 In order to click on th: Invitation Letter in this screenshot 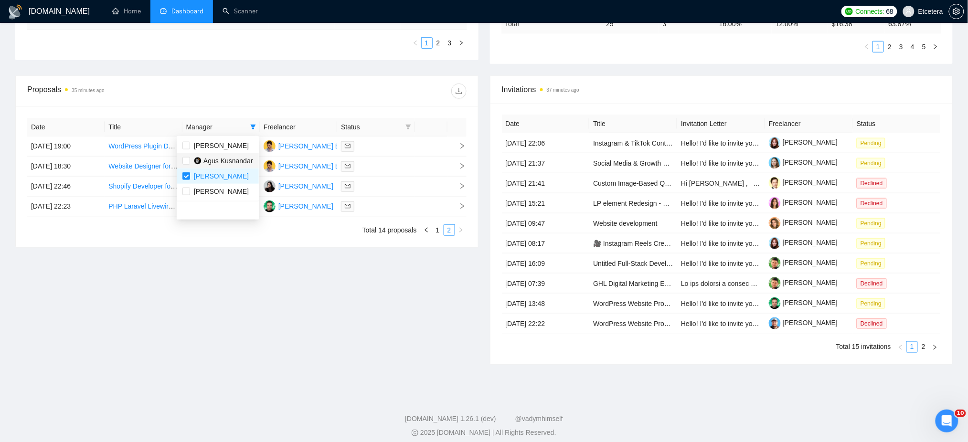, I will do `click(721, 124)`.